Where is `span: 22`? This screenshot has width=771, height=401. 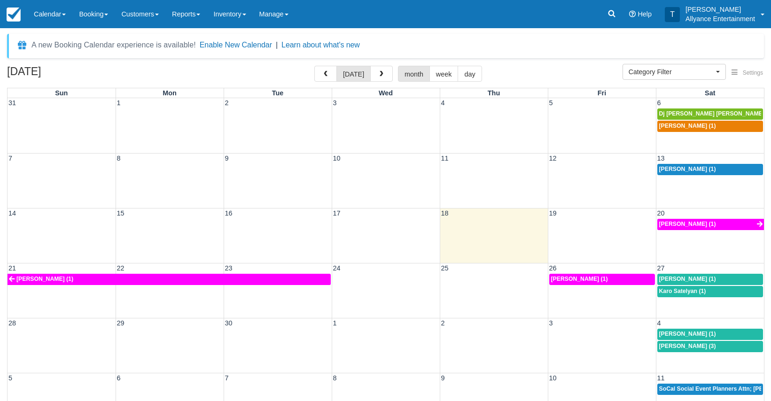
span: 22 is located at coordinates (121, 268).